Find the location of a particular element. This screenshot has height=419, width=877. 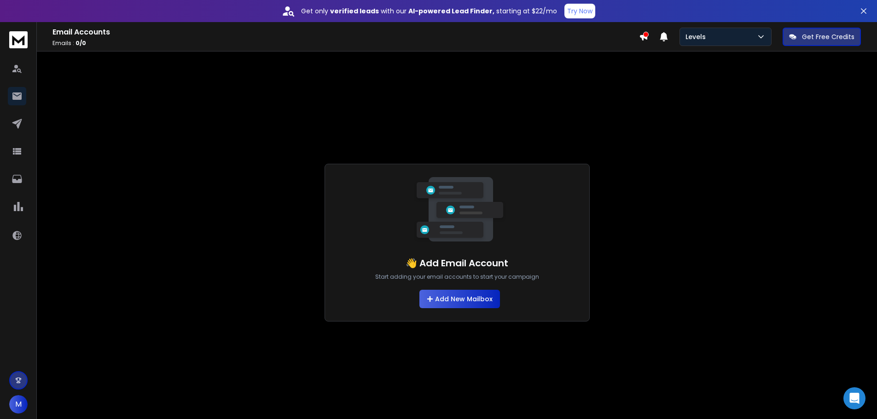

p: Try Now is located at coordinates (580, 11).